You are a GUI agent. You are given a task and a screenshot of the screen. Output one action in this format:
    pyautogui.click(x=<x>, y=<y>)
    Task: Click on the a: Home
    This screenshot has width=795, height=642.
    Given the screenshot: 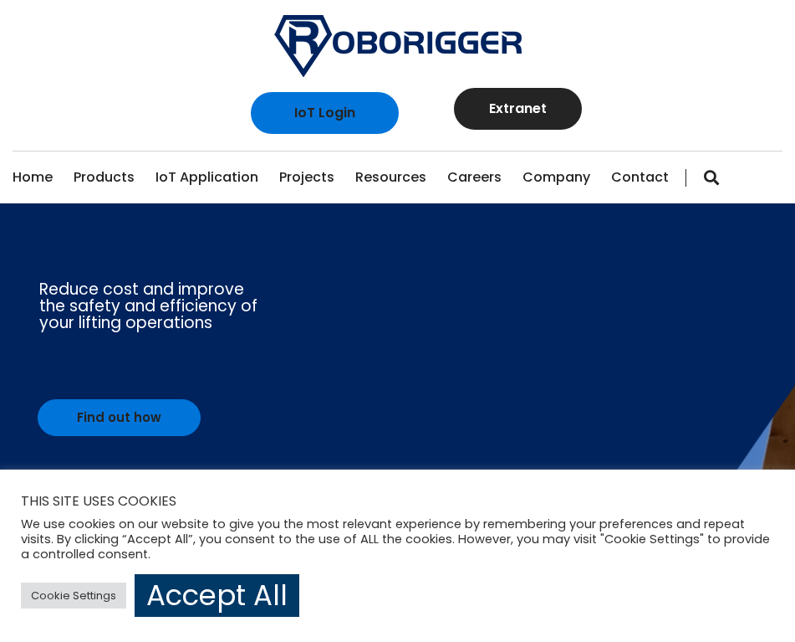 What is the action you would take?
    pyautogui.click(x=33, y=177)
    